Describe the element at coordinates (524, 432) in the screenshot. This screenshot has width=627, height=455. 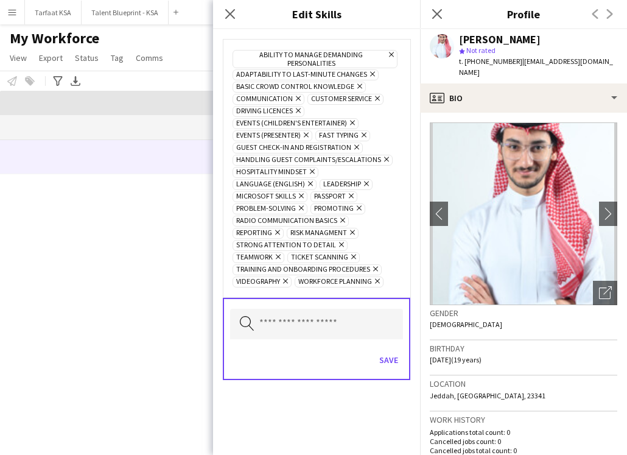
I see `p: Applications total count: 0` at that location.